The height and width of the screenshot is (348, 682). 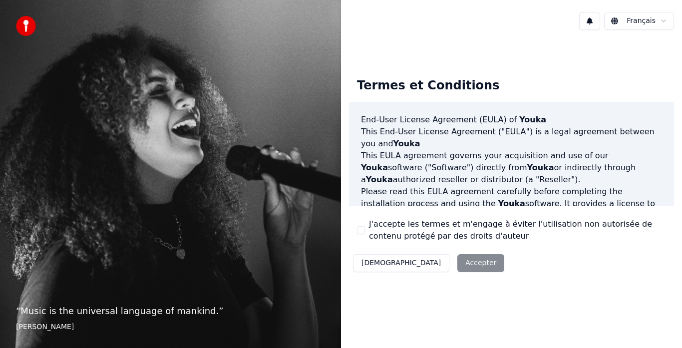 What do you see at coordinates (511, 120) in the screenshot?
I see `h3: End-User License Agreement (EULA) of` at bounding box center [511, 120].